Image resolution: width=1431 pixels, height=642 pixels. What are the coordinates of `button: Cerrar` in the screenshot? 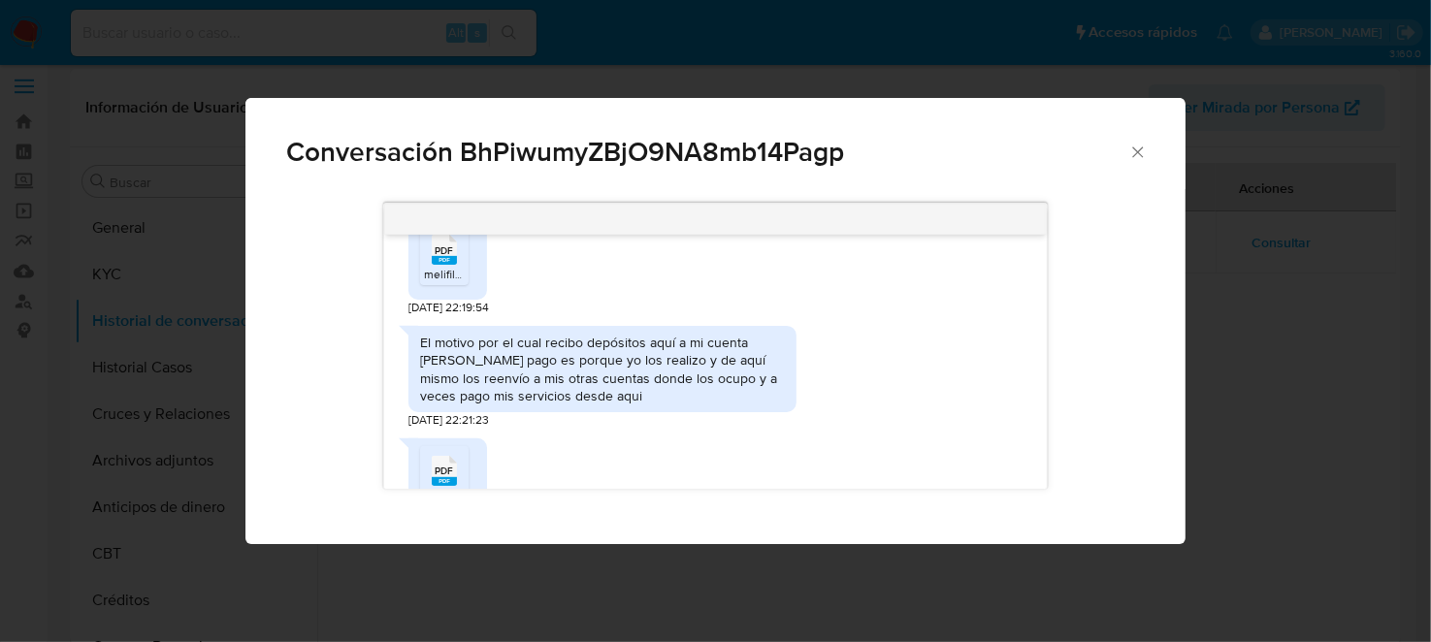 It's located at (1137, 151).